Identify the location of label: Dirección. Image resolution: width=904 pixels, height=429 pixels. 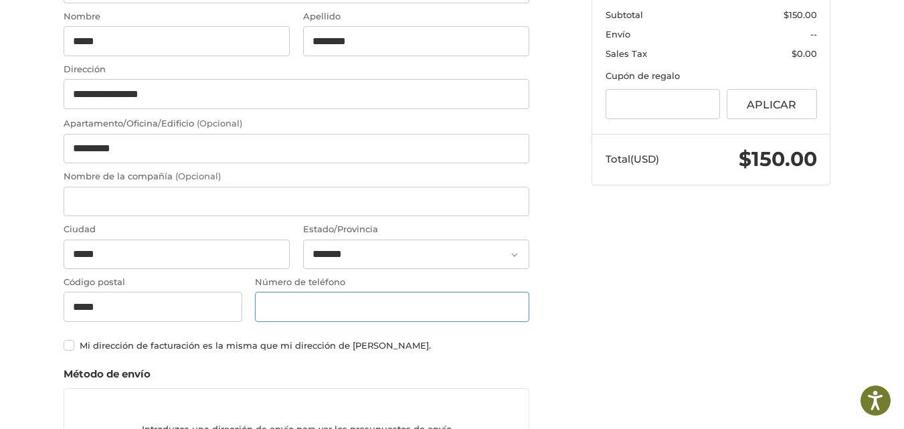
(296, 70).